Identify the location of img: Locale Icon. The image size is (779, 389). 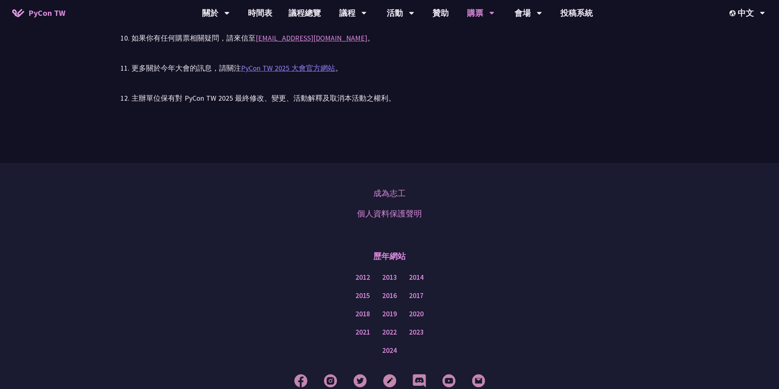
(733, 13).